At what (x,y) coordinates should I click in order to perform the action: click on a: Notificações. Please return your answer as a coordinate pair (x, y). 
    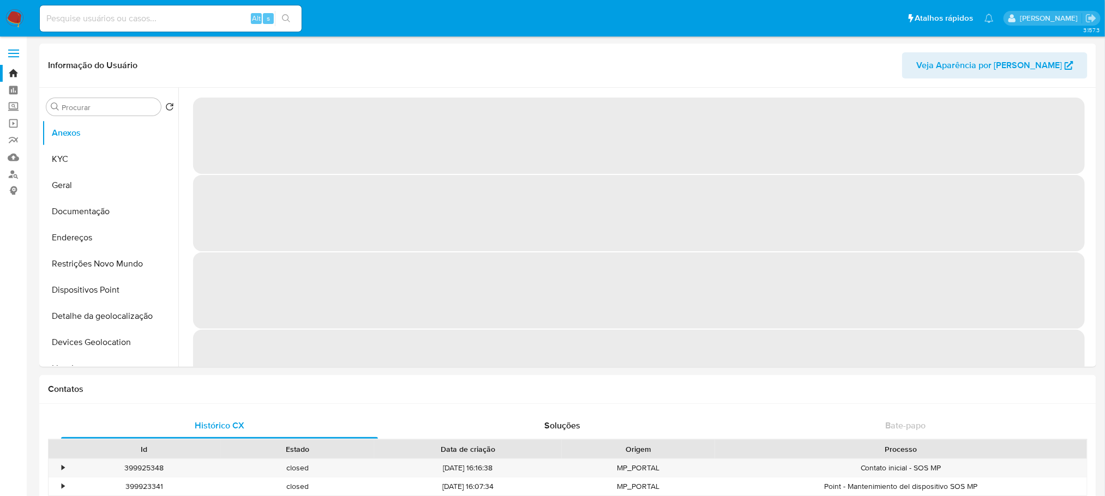
    Looking at the image, I should click on (989, 18).